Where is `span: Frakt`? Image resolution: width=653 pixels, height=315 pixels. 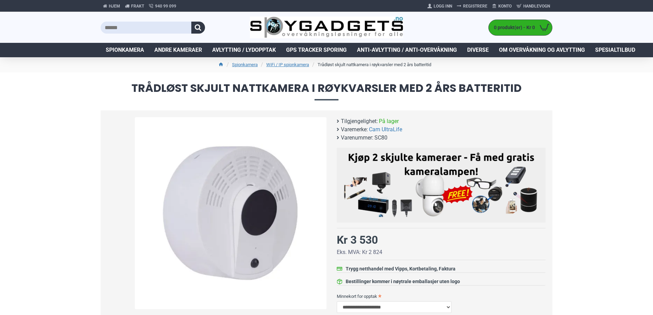
span: Frakt is located at coordinates (138, 6).